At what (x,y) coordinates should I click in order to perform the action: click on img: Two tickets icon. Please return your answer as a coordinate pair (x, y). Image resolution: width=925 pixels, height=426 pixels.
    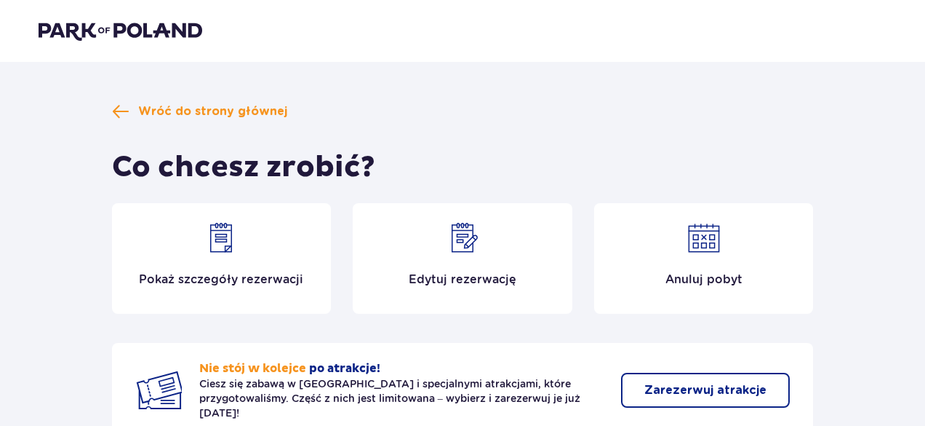
    Looking at the image, I should click on (159, 390).